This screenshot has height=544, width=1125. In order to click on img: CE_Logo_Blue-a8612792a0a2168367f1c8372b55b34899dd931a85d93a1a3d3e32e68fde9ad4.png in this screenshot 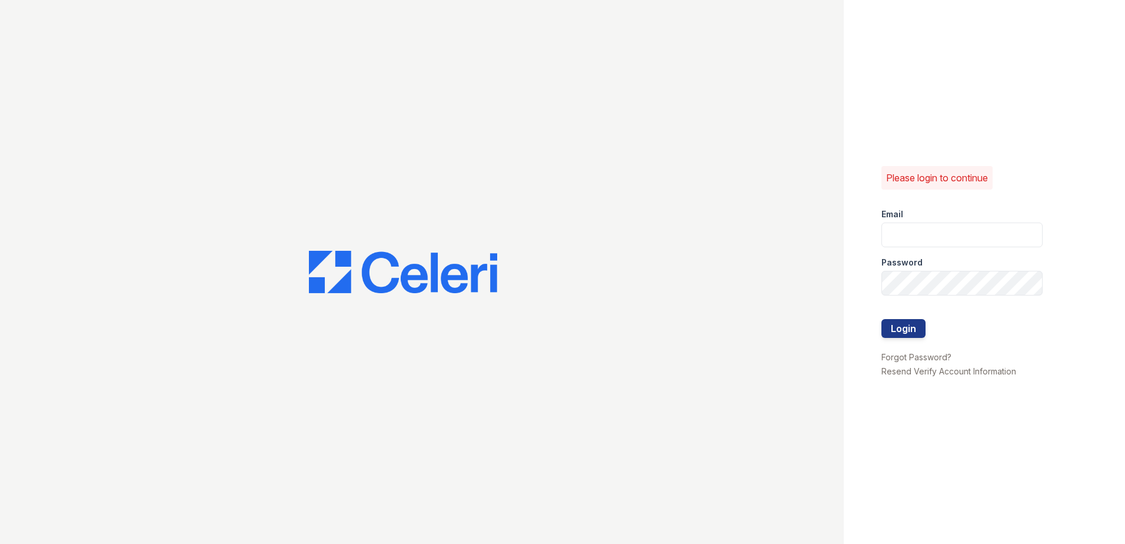, I will do `click(403, 272)`.